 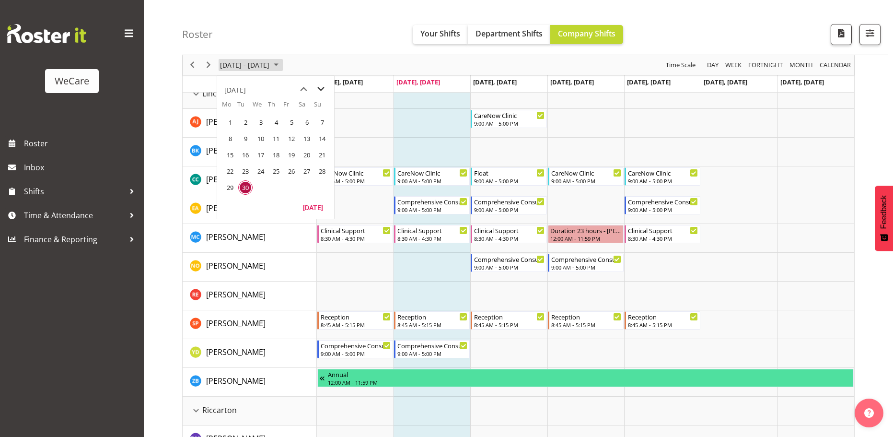 I want to click on td: Zephy Bennett resource, so click(x=250, y=382).